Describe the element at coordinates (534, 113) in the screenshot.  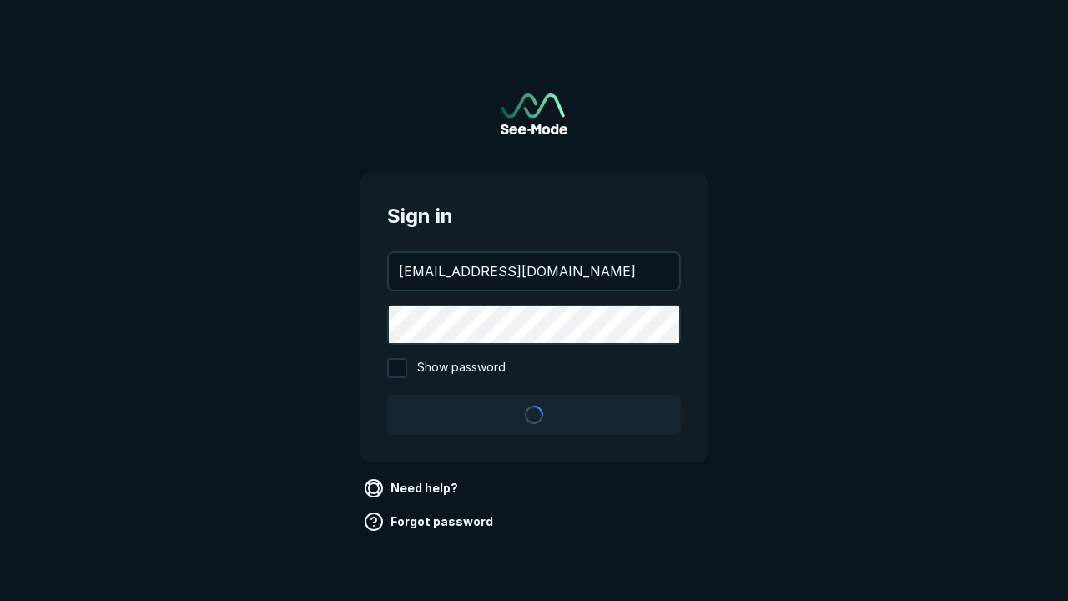
I see `a: Go to sign in` at that location.